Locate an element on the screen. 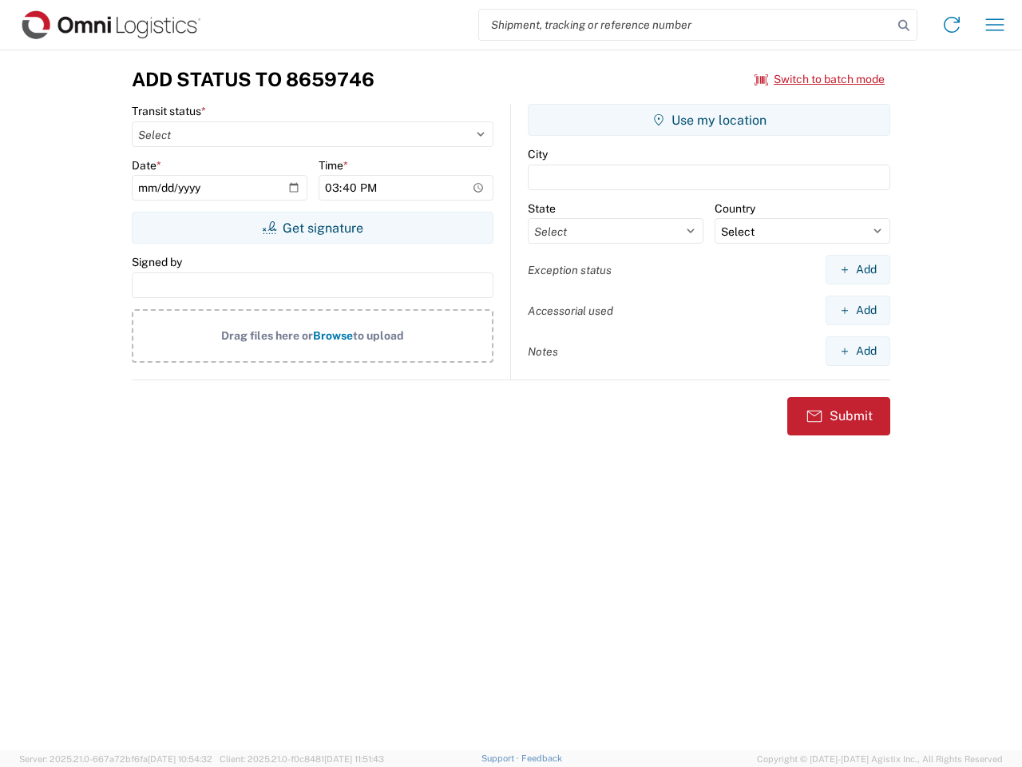 The image size is (1022, 767). button: Switch to batch mode is located at coordinates (819, 79).